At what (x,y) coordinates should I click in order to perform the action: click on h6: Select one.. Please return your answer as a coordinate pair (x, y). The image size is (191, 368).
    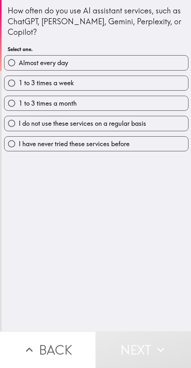
    Looking at the image, I should click on (96, 49).